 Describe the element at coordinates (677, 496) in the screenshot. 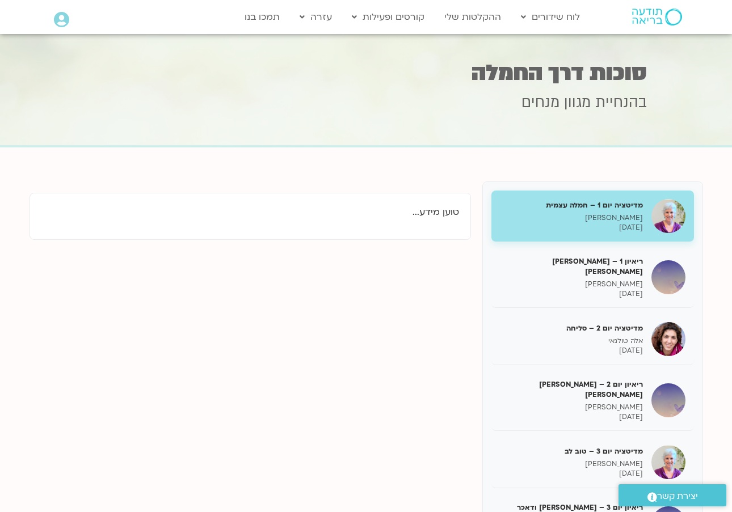

I see `span: יצירת קשר` at that location.